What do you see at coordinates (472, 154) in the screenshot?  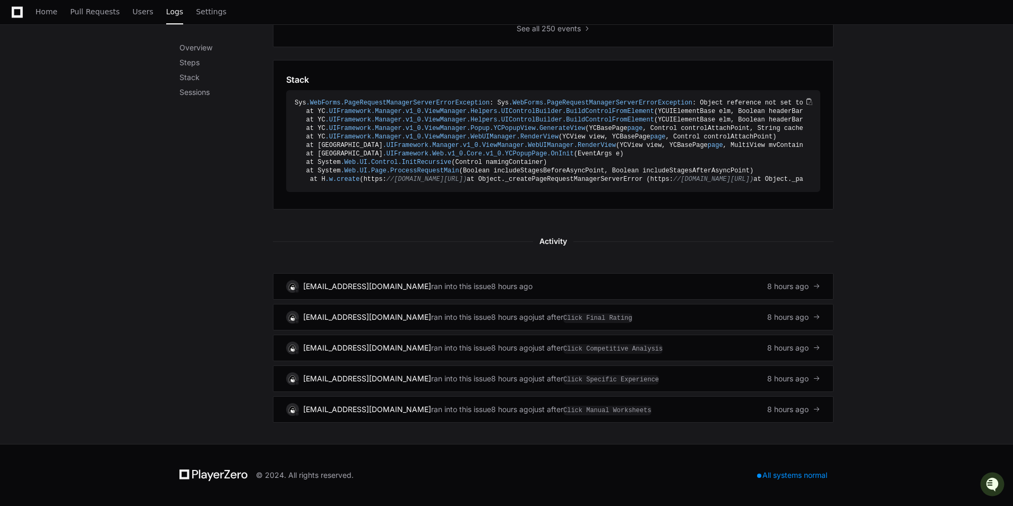 I see `span: .Core` at bounding box center [472, 154].